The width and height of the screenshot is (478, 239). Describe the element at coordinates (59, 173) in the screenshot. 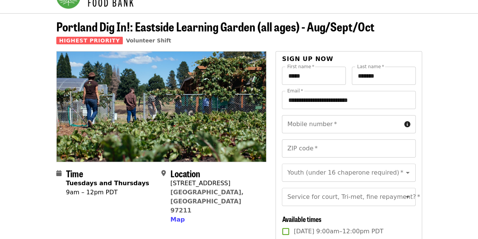

I see `i: calendar icon` at that location.